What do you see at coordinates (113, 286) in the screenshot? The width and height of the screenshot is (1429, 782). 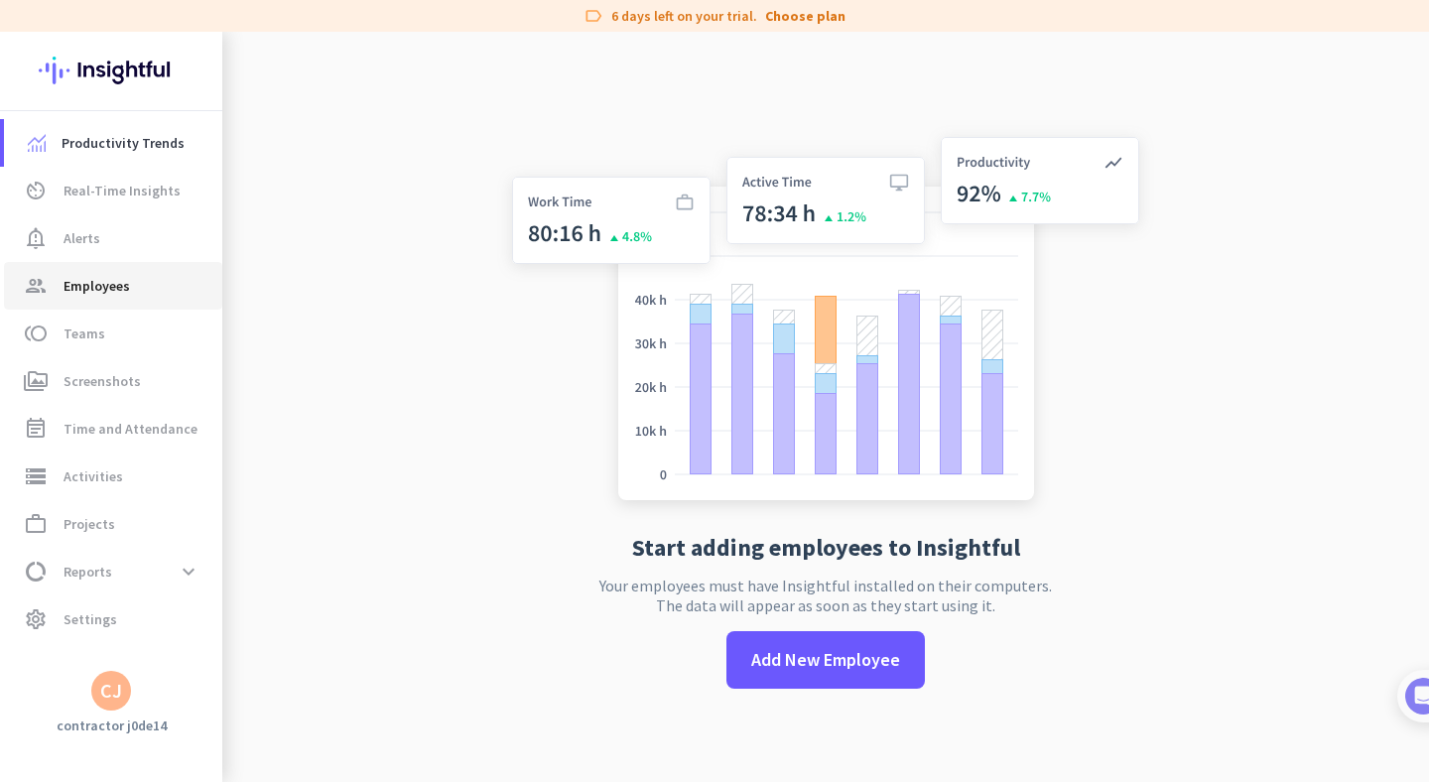 I see `a: groupEmployees` at bounding box center [113, 286].